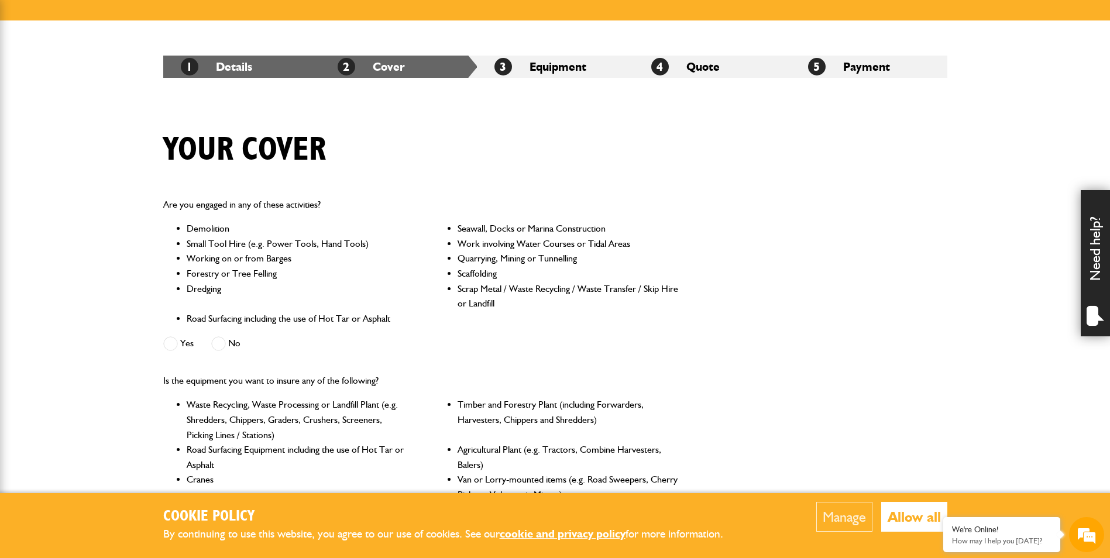  I want to click on li: Van or Lorry-mounted items (e.g. Road Sweepers, Cherry Pickers, Volumetric Mixers), so click(568, 487).